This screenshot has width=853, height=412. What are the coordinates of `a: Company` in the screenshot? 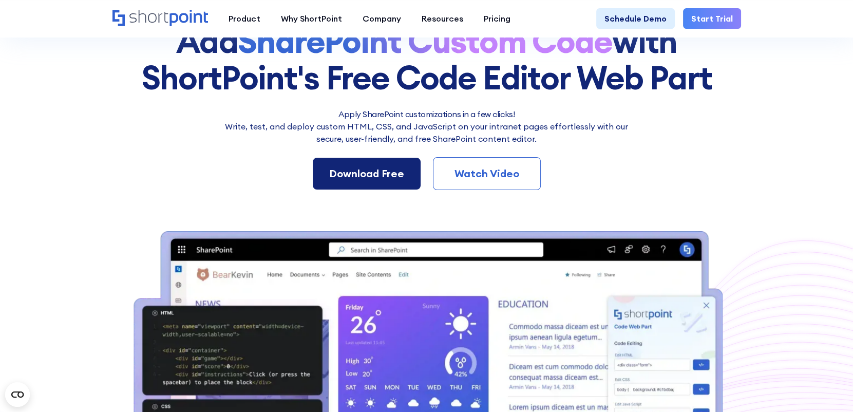 It's located at (382, 18).